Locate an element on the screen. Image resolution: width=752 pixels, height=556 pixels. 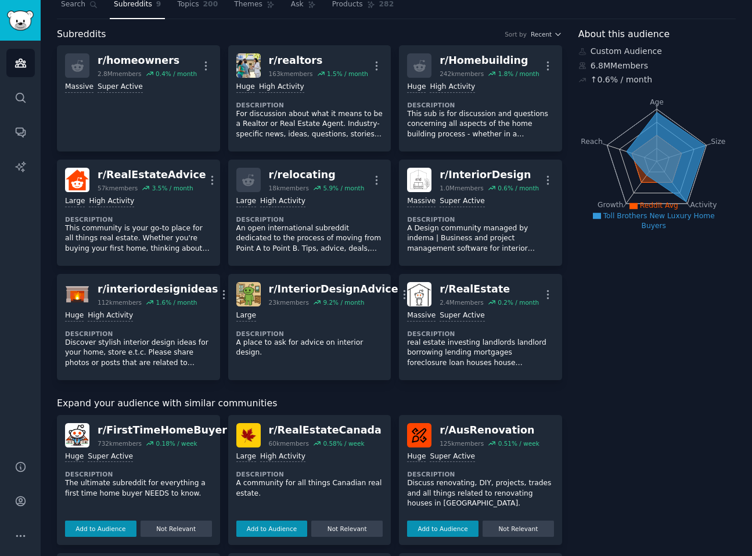
div: 60k members is located at coordinates (288, 443).